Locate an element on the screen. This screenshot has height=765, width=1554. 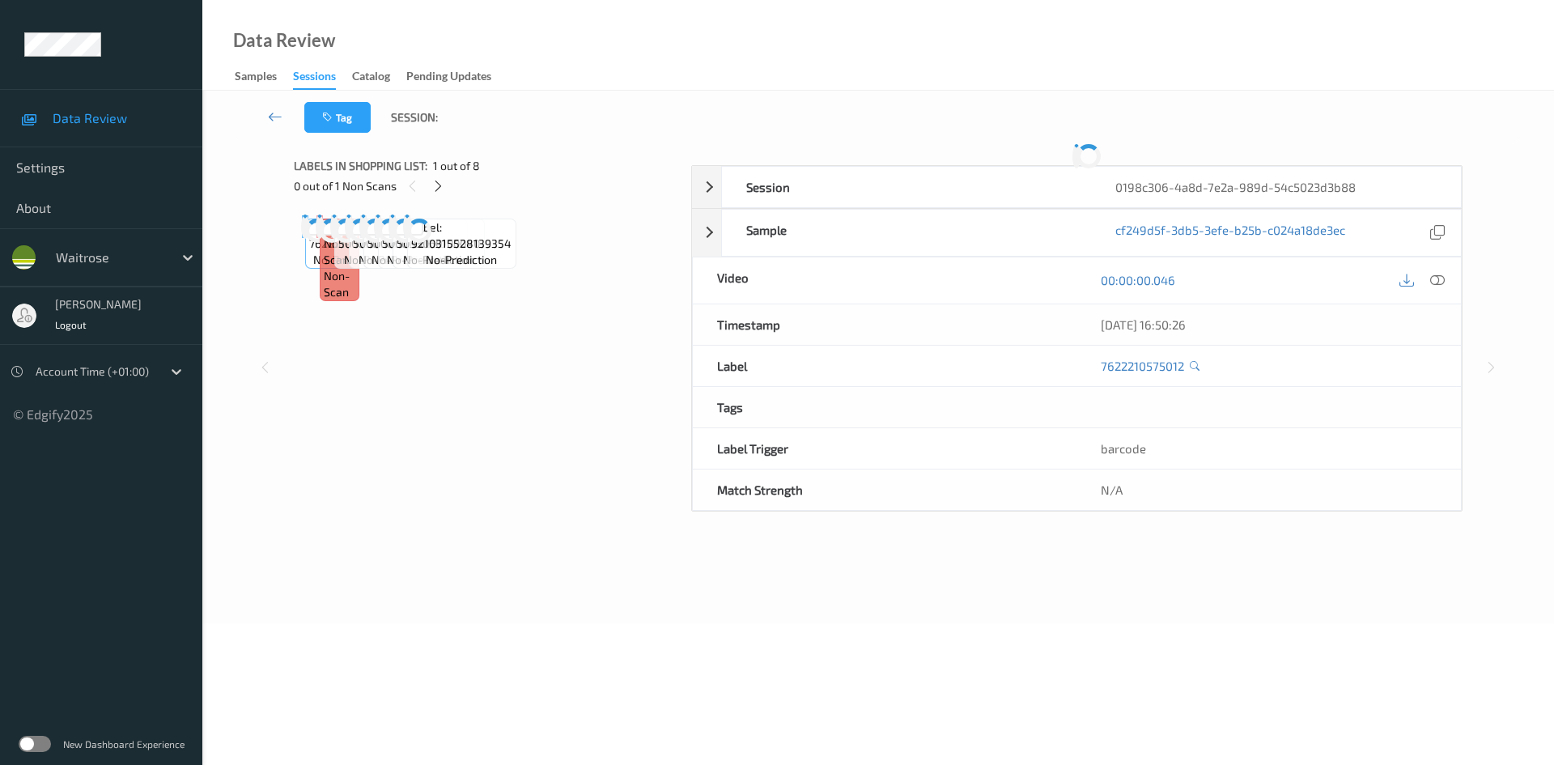
a: 7622210575012 is located at coordinates (1142, 366).